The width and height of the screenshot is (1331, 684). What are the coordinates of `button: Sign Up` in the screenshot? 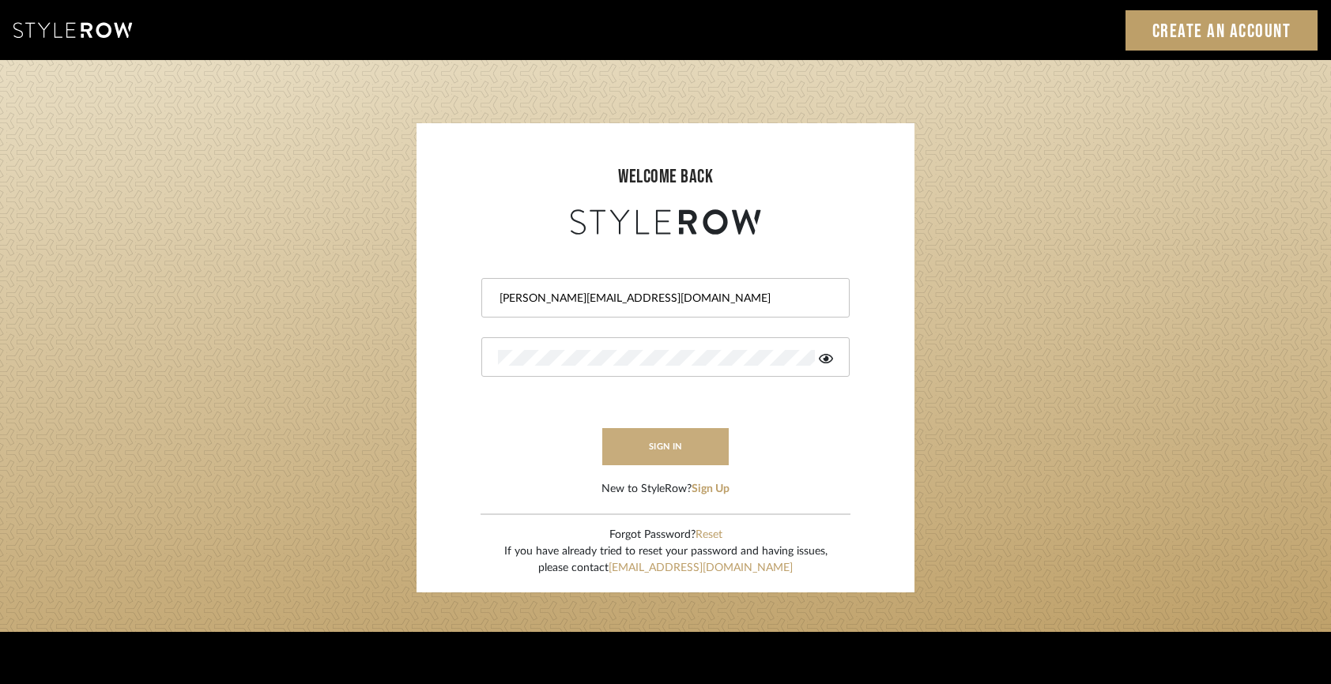 It's located at (711, 489).